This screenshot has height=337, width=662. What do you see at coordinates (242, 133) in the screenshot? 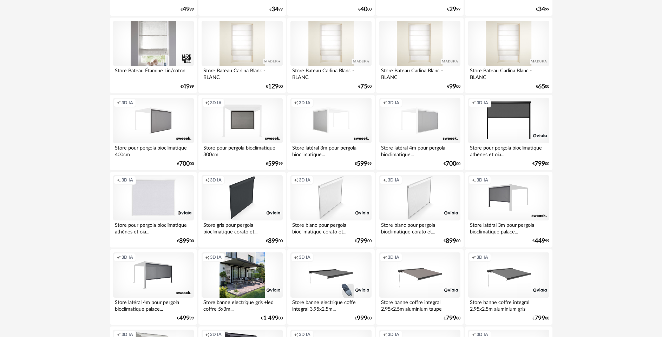
I see `a: Creation icon 3D IA Store pour pergola bioclimatique 300cm €59999` at bounding box center [242, 133].